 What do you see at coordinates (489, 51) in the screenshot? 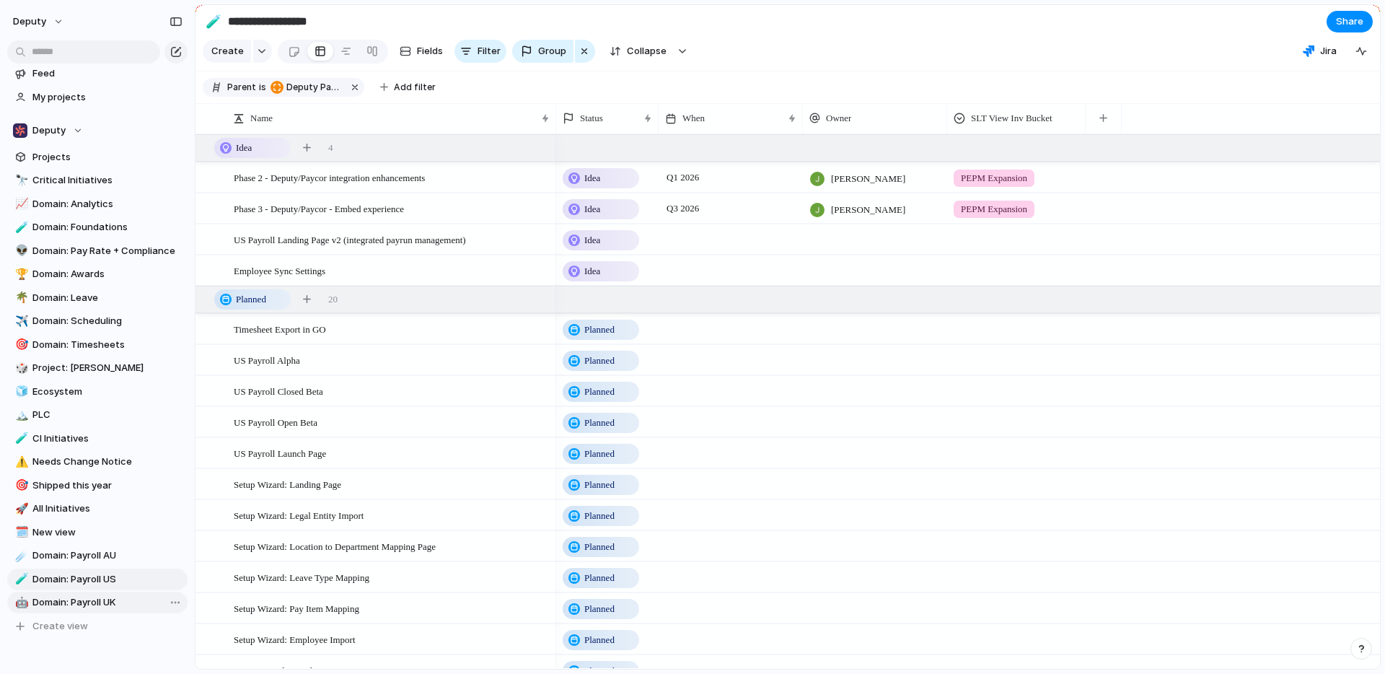
I see `span: Filter` at bounding box center [489, 51].